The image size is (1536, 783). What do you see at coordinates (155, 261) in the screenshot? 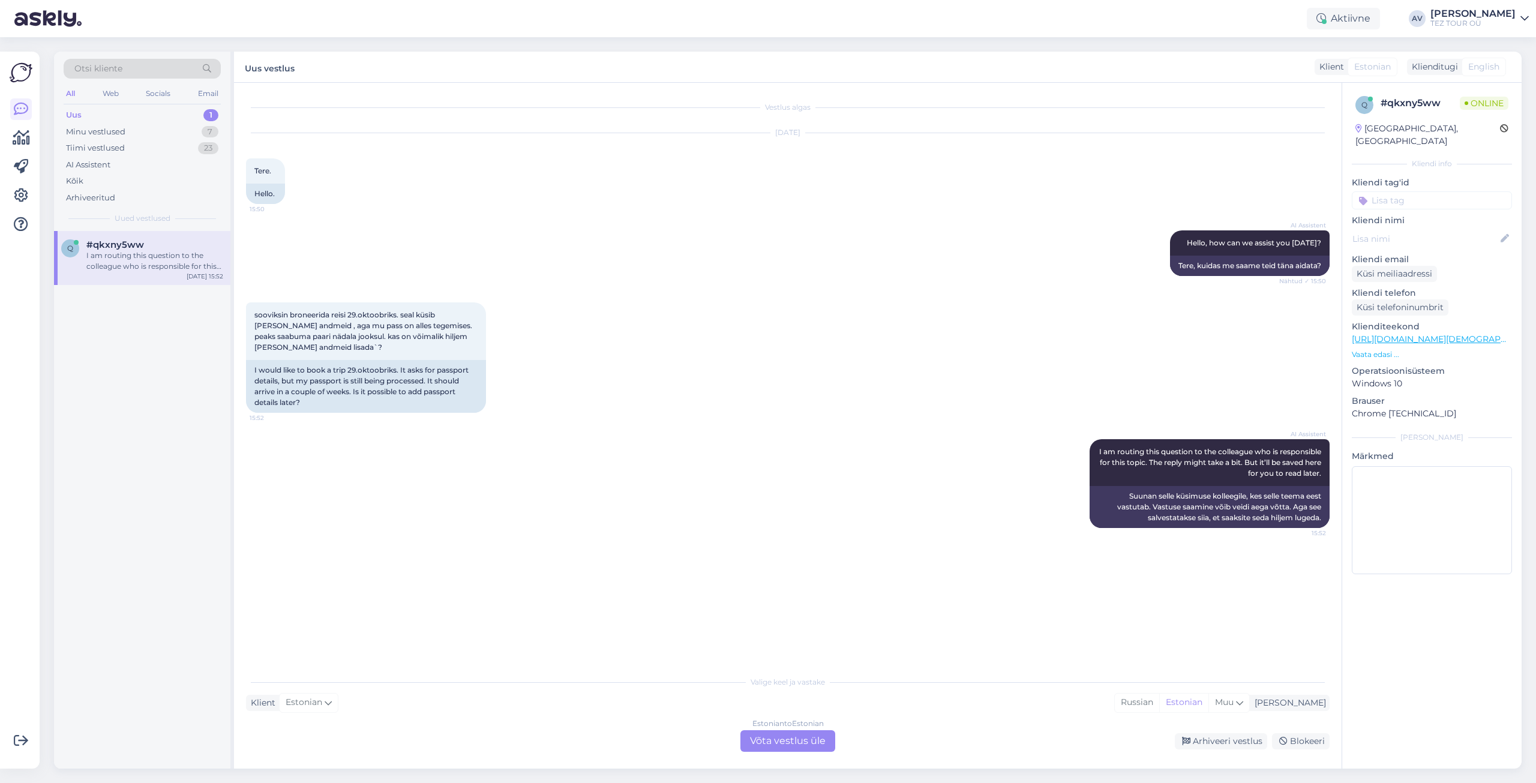
I see `div: I am routing this question to the colleague who is responsible for this topic. The reply might ta...` at bounding box center [155, 261].